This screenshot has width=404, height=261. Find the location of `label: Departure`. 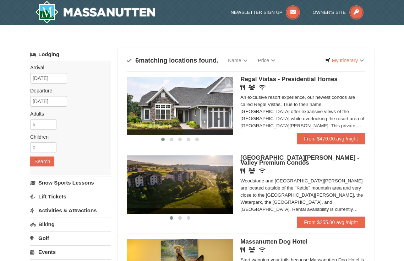

label: Departure is located at coordinates (68, 91).